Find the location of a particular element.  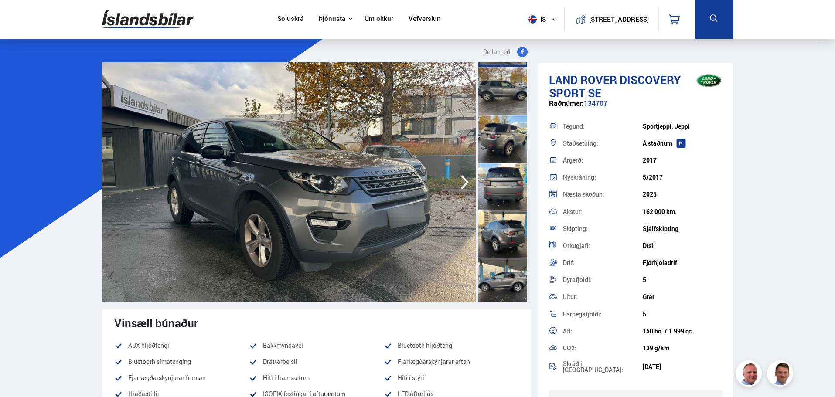

div: Á staðnum is located at coordinates (682, 143).